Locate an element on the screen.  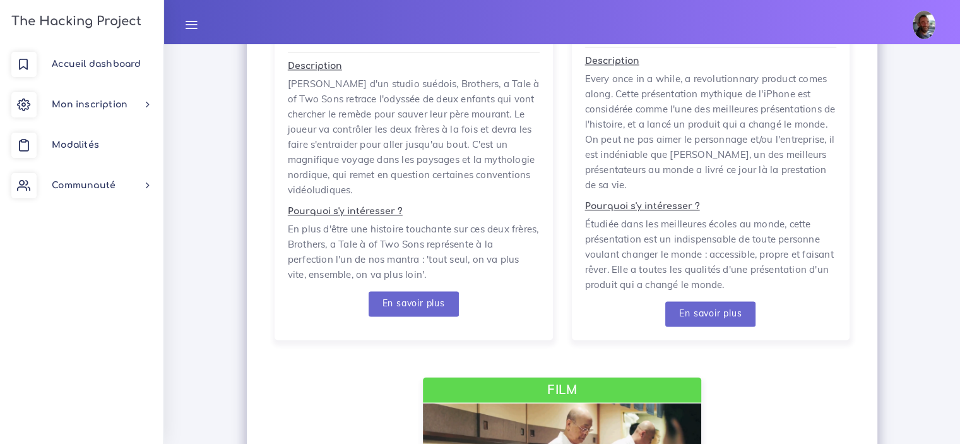
p: Étudiée dans les meilleures écoles au monde, cette présentation est un indispensable de toute per... is located at coordinates (711, 254).